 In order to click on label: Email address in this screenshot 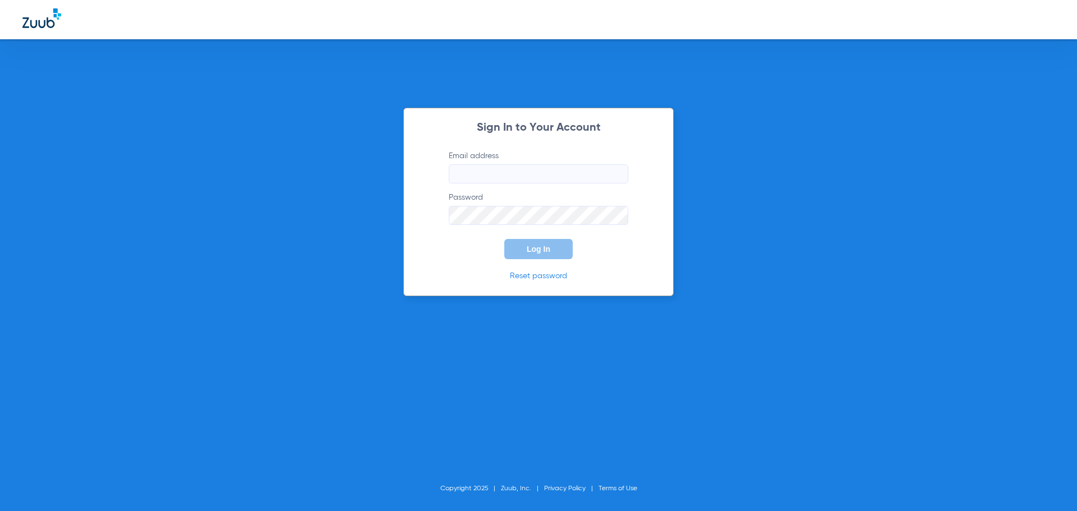, I will do `click(539, 167)`.